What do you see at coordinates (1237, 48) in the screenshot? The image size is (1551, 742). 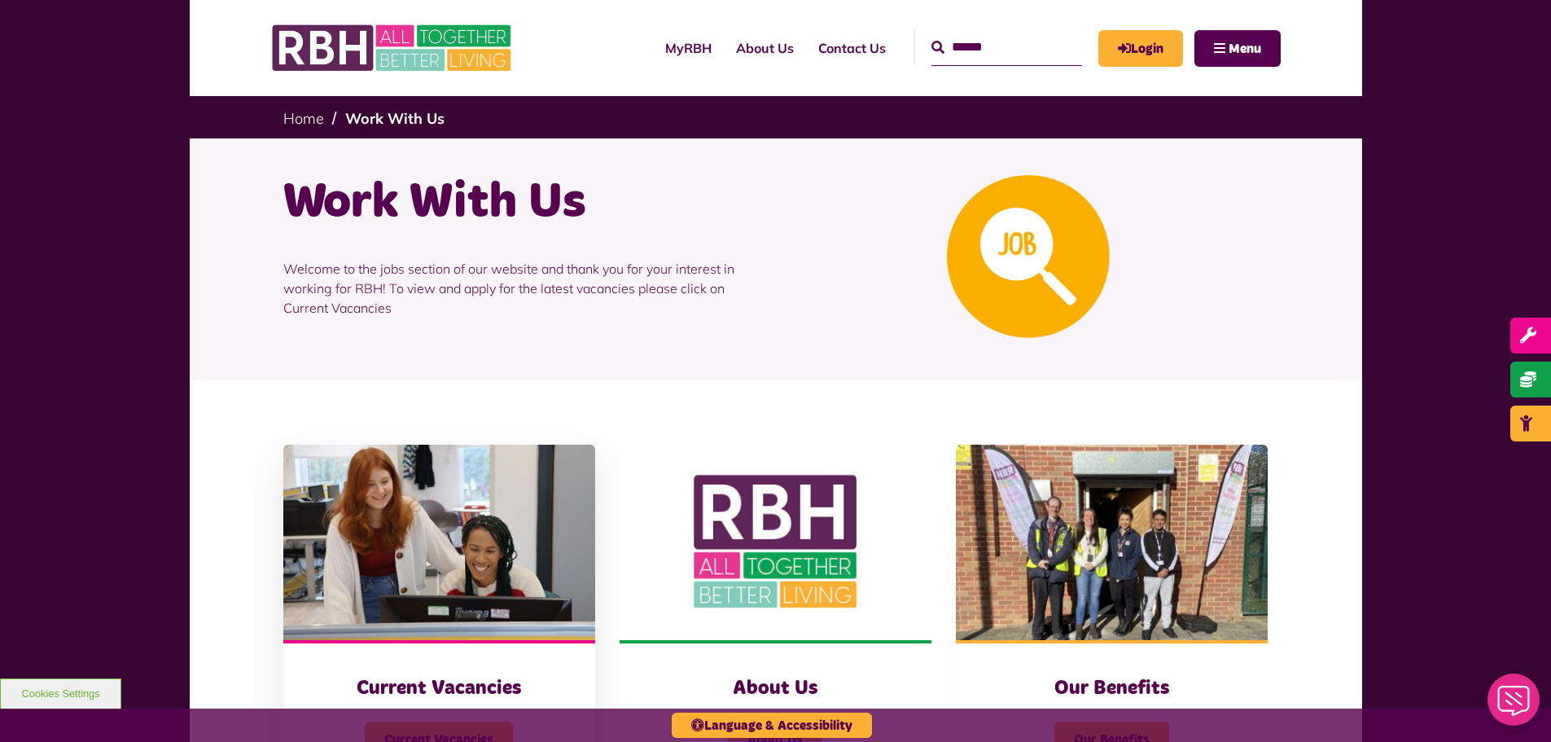 I see `button: Navigation` at bounding box center [1237, 48].